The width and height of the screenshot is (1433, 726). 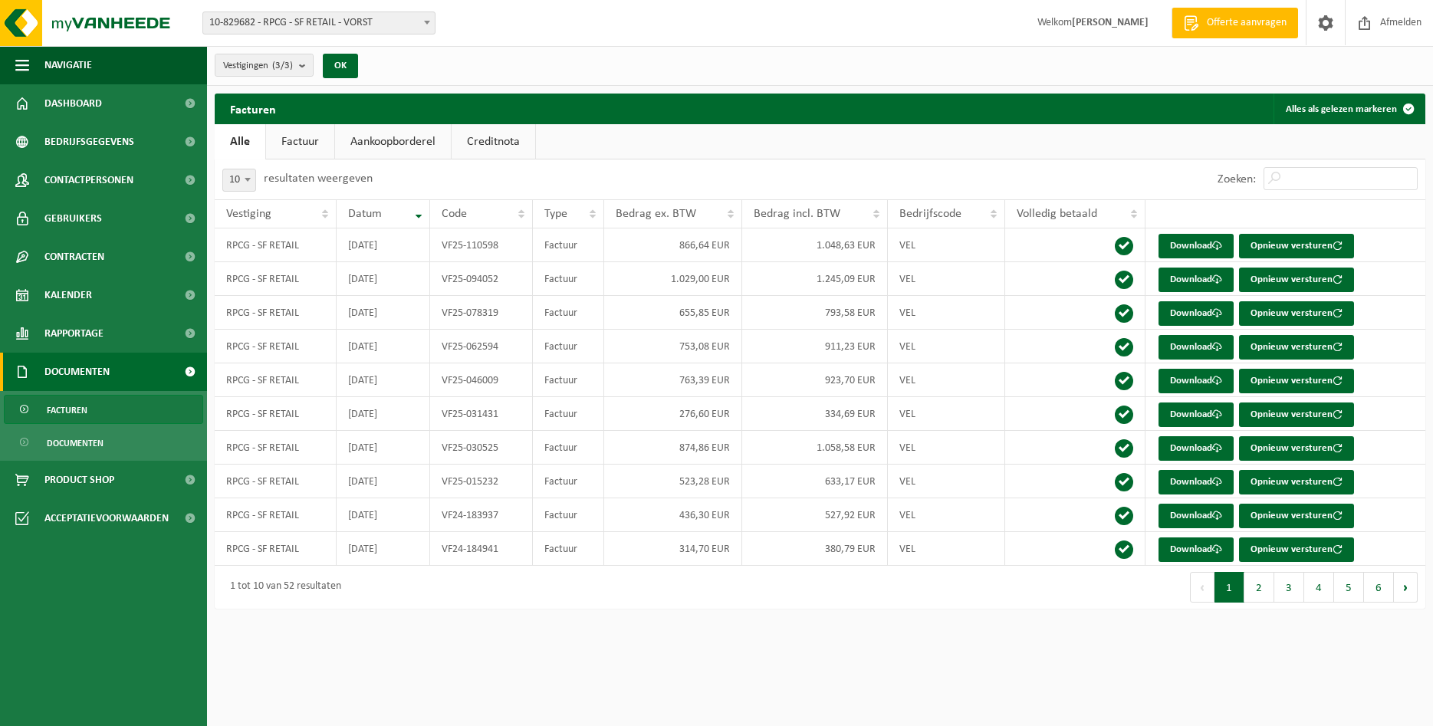 What do you see at coordinates (249, 214) in the screenshot?
I see `span: Vestiging` at bounding box center [249, 214].